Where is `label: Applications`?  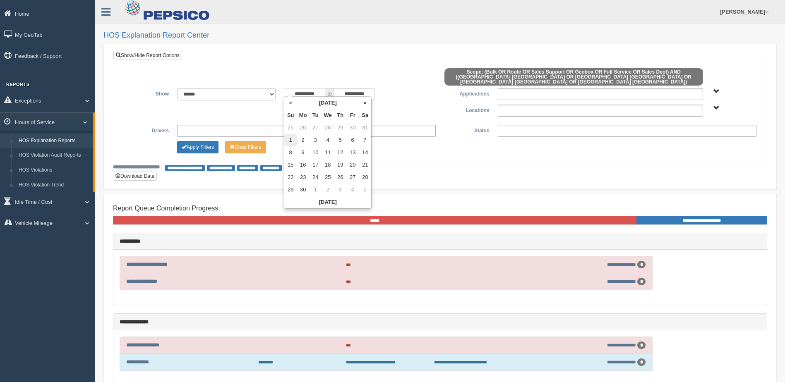
label: Applications is located at coordinates (466, 93).